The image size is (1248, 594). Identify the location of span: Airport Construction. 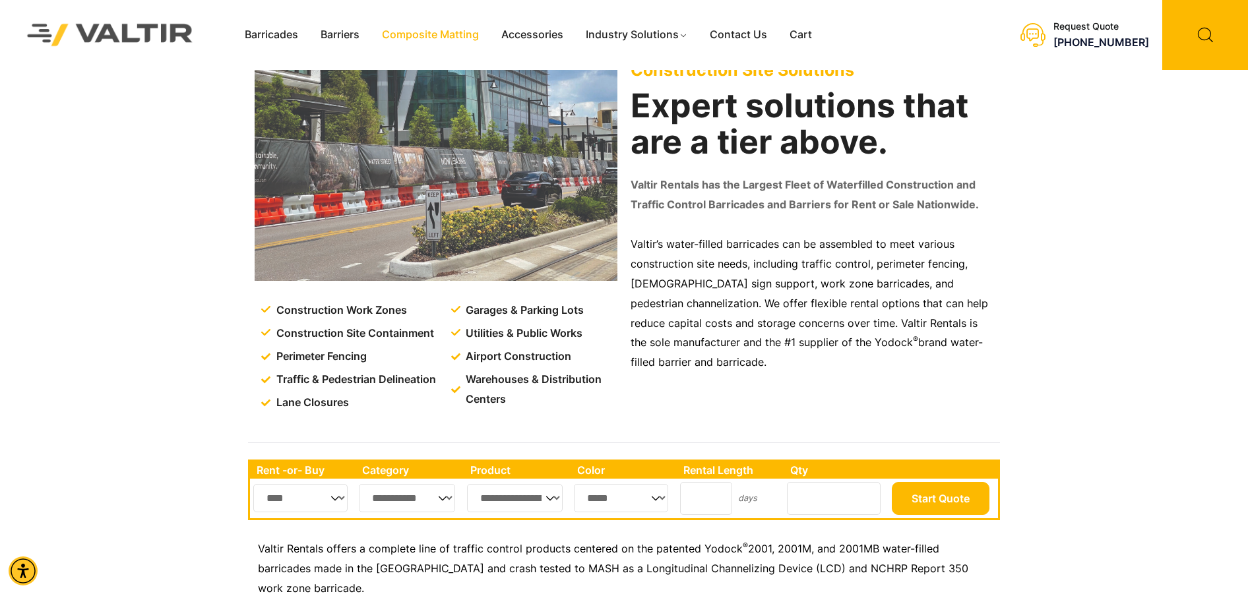
(517, 357).